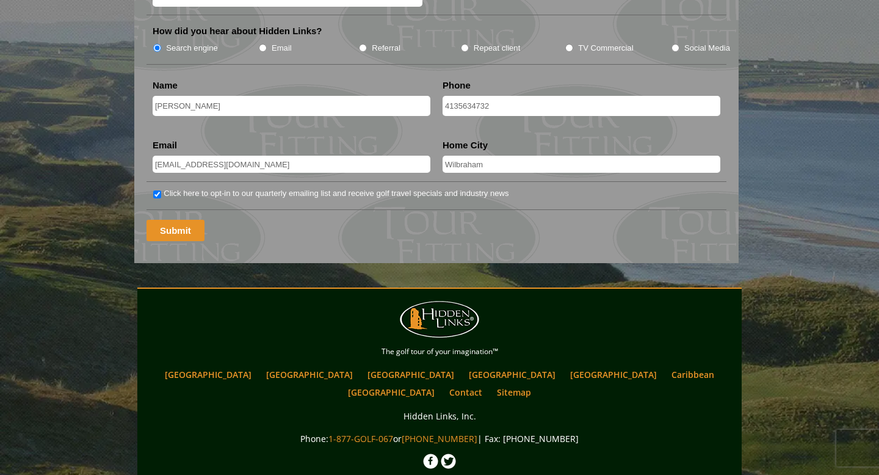 The height and width of the screenshot is (475, 879). I want to click on a: 1-877-GOLF-067, so click(361, 438).